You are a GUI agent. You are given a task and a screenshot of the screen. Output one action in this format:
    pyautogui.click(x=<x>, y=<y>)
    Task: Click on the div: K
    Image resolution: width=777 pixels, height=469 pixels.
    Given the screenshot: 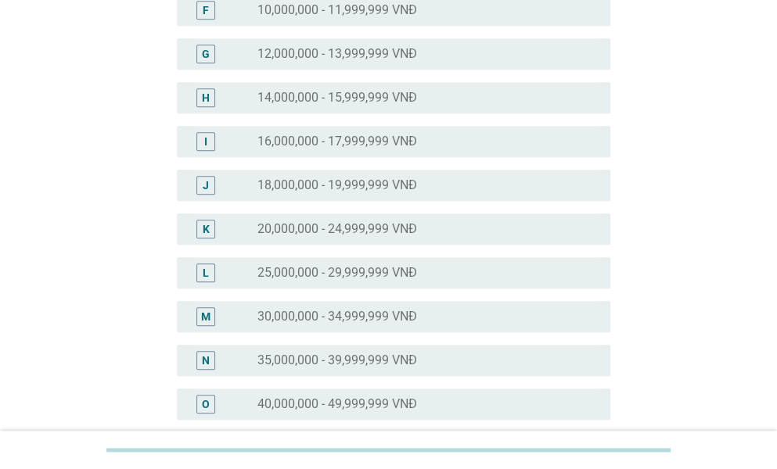 What is the action you would take?
    pyautogui.click(x=206, y=228)
    